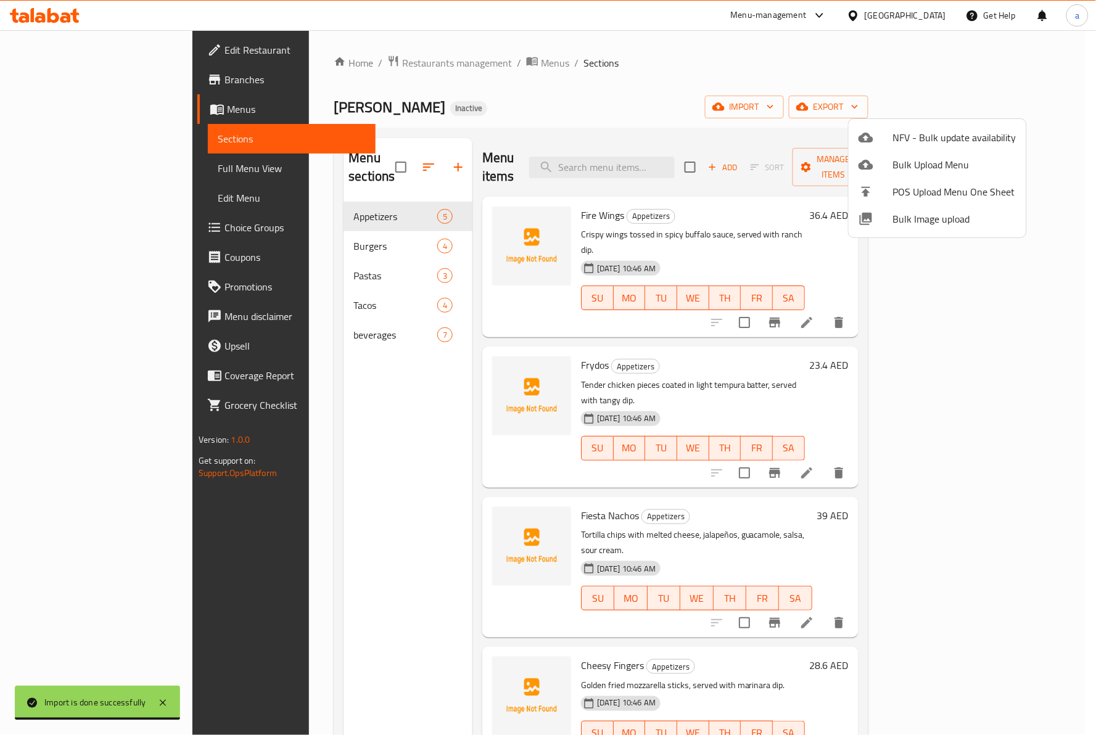 The height and width of the screenshot is (735, 1096). What do you see at coordinates (938, 165) in the screenshot?
I see `li: Upload bulk menu` at bounding box center [938, 165].